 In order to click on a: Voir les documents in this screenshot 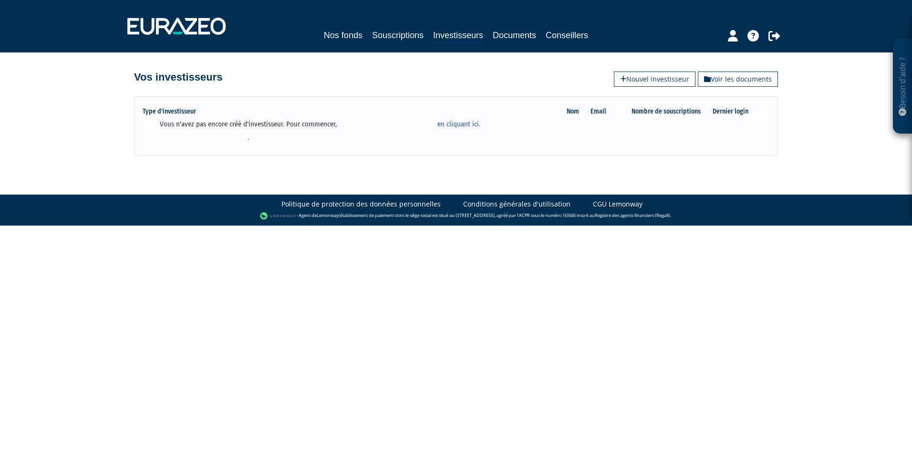, I will do `click(738, 79)`.